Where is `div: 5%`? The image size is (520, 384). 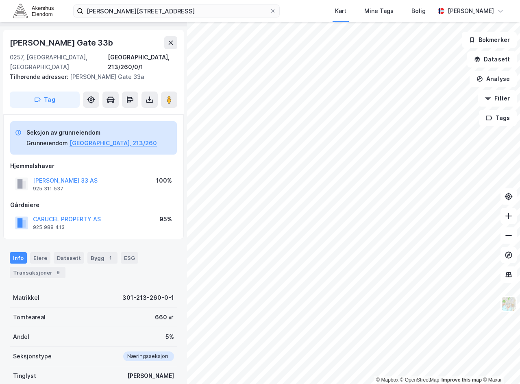
div: 5% is located at coordinates (170, 337).